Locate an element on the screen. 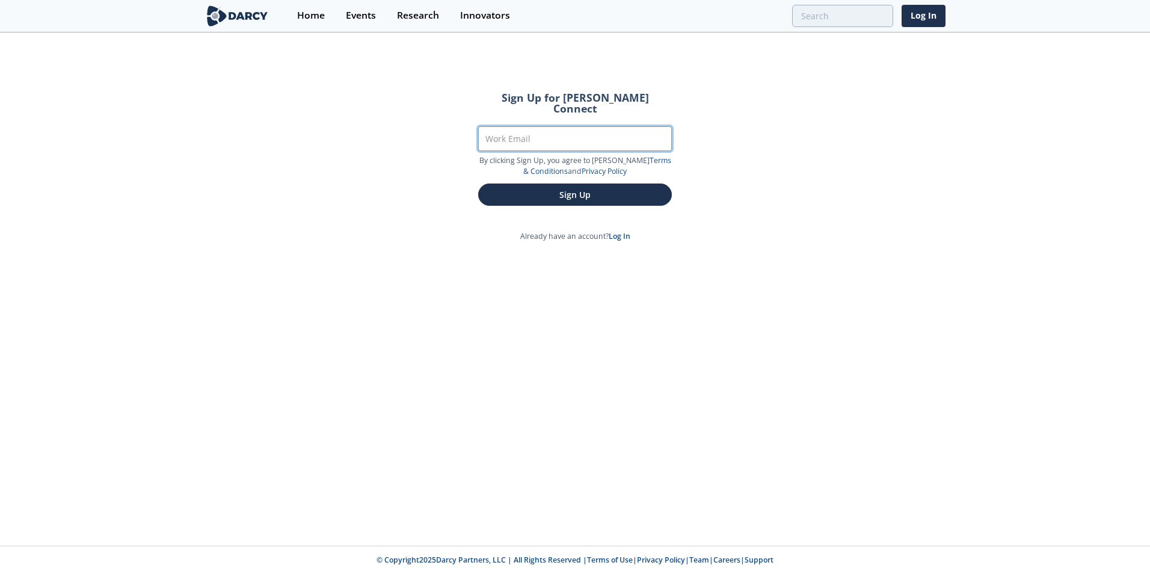  div: Research is located at coordinates (418, 16).